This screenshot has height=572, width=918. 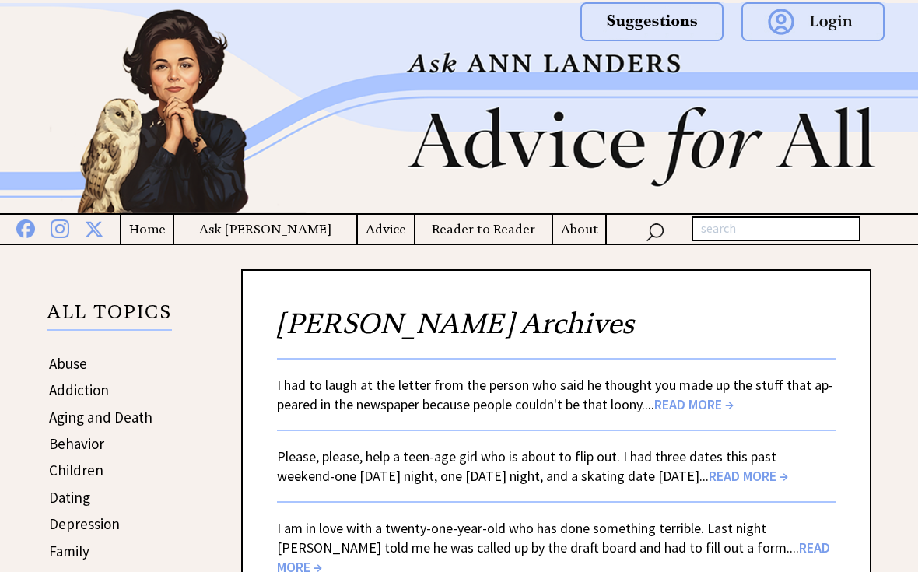 I want to click on a: Aging and Death, so click(x=100, y=417).